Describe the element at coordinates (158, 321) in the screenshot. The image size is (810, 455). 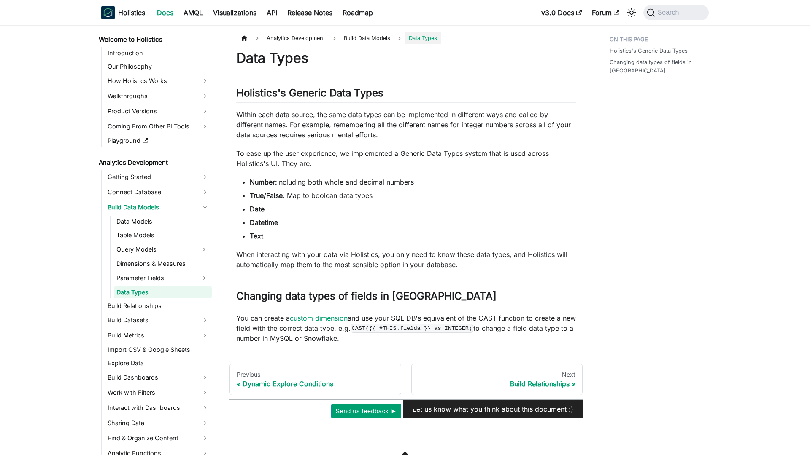
I see `a: Build Datasets` at that location.